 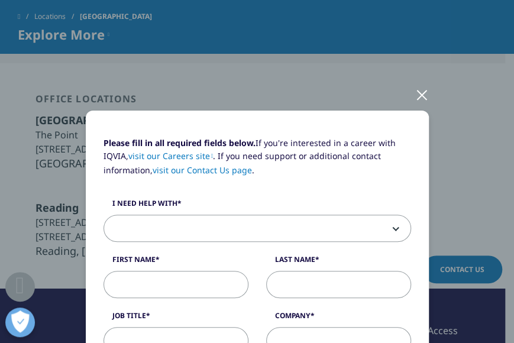 What do you see at coordinates (176, 263) in the screenshot?
I see `label: First Name` at bounding box center [176, 263].